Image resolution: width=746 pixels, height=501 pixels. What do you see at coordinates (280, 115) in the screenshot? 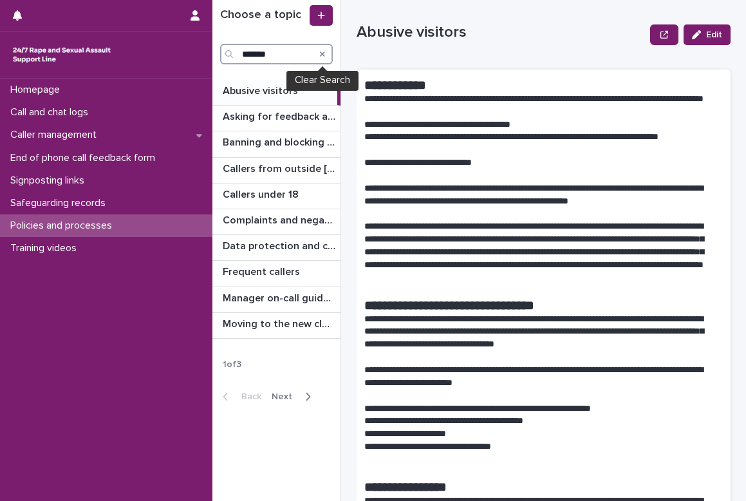
I see `p: Asking for feedback and demographic data` at bounding box center [280, 115].